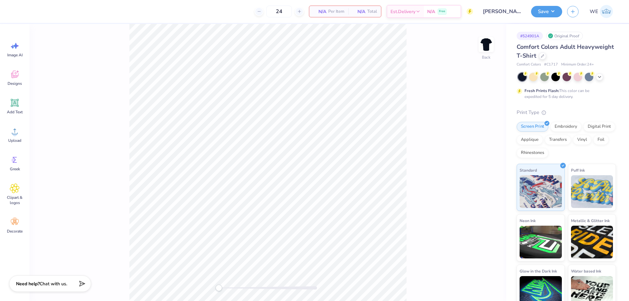 The height and width of the screenshot is (301, 629). Describe the element at coordinates (582, 140) in the screenshot. I see `div: Vinyl` at that location.